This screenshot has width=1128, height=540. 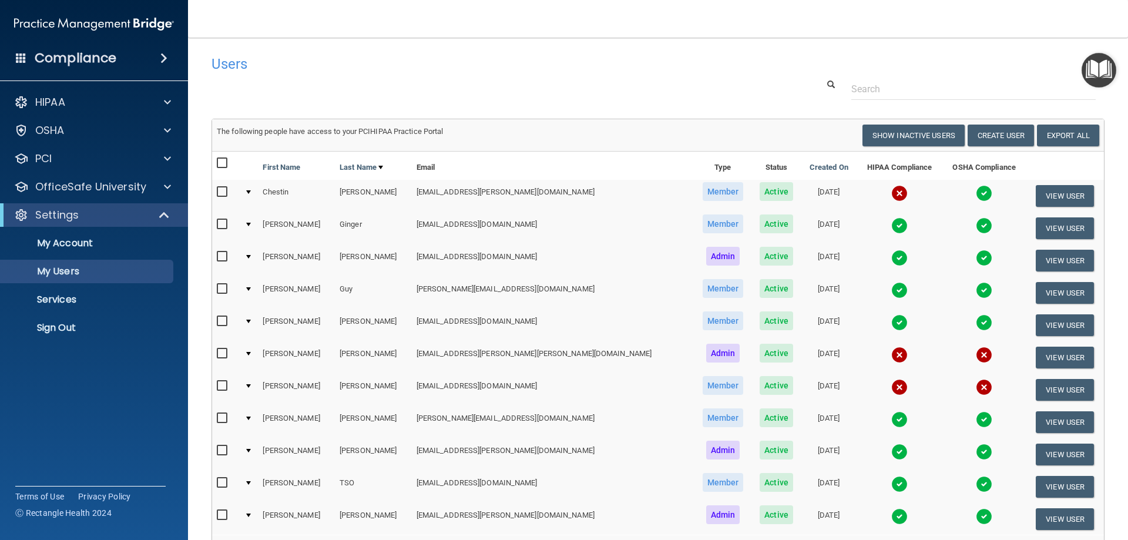 What do you see at coordinates (973, 89) in the screenshot?
I see `input: Search` at bounding box center [973, 89].